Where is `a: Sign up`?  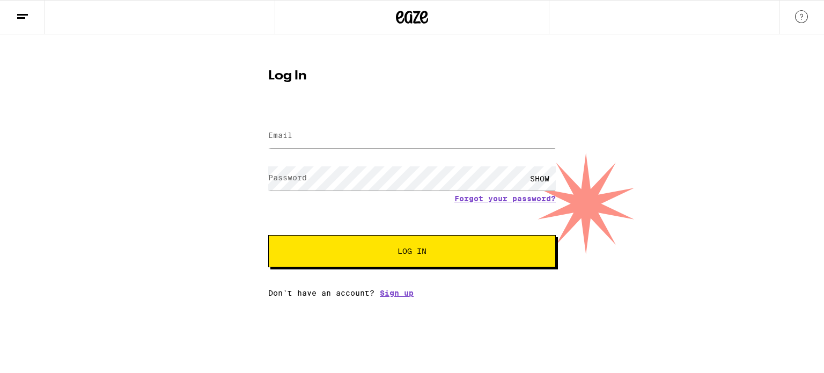
a: Sign up is located at coordinates (396, 293).